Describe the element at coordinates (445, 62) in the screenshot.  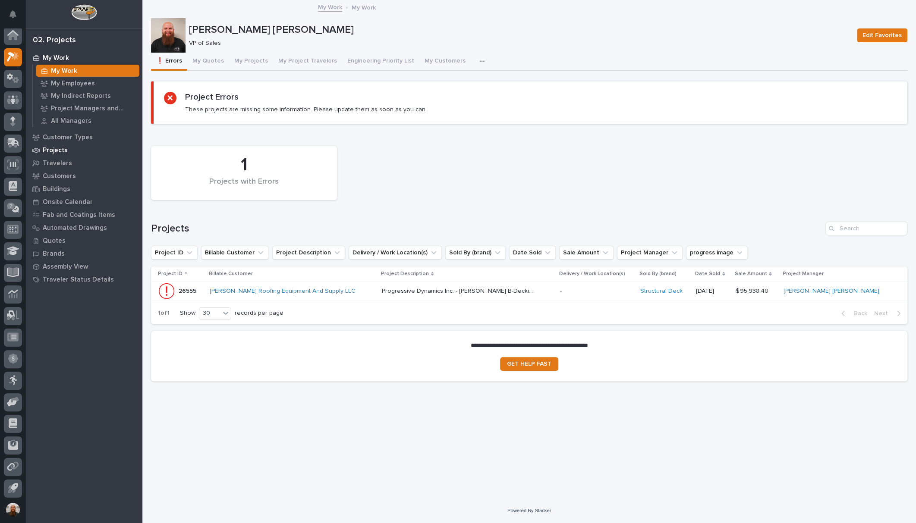
I see `button: My Customers` at that location.